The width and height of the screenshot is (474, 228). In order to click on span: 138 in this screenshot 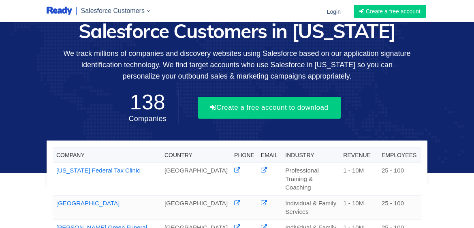, I will do `click(147, 102)`.